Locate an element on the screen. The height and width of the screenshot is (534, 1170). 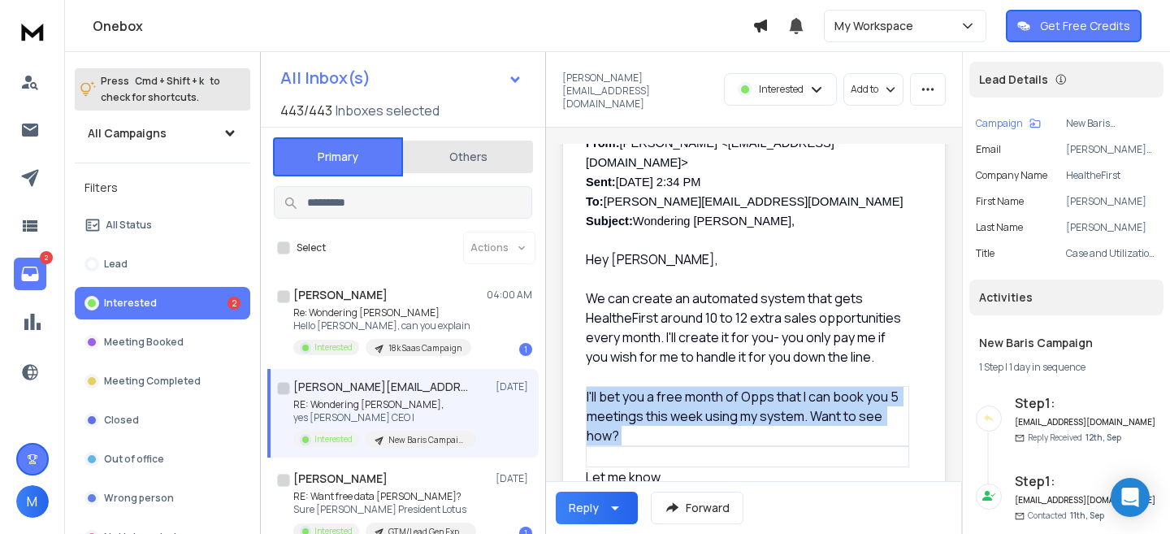
p: Lead Details is located at coordinates (1014, 80).